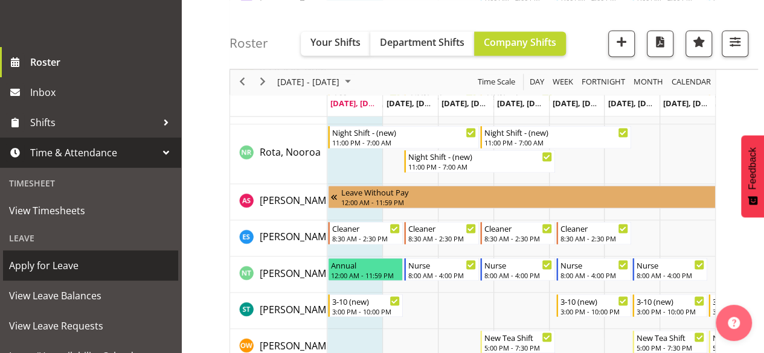  What do you see at coordinates (365, 275) in the screenshot?
I see `div: 12:00 AM - 11:59 PM` at bounding box center [365, 275].